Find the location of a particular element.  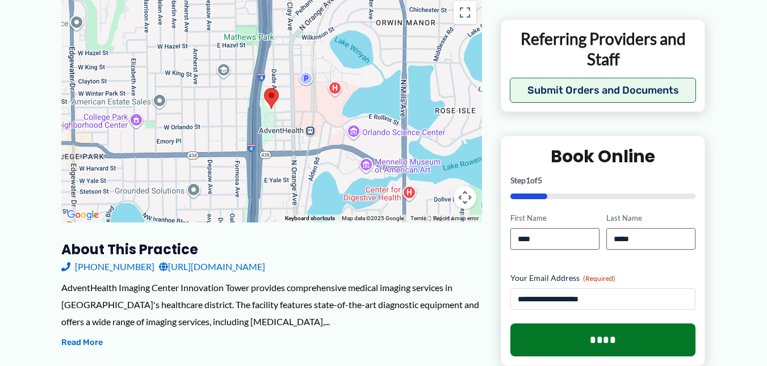

span: 1 is located at coordinates (528, 180).